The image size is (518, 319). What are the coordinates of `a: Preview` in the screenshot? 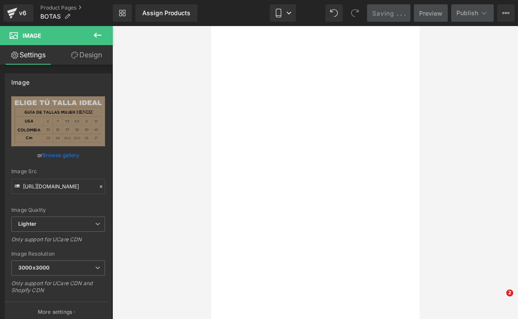 It's located at (431, 13).